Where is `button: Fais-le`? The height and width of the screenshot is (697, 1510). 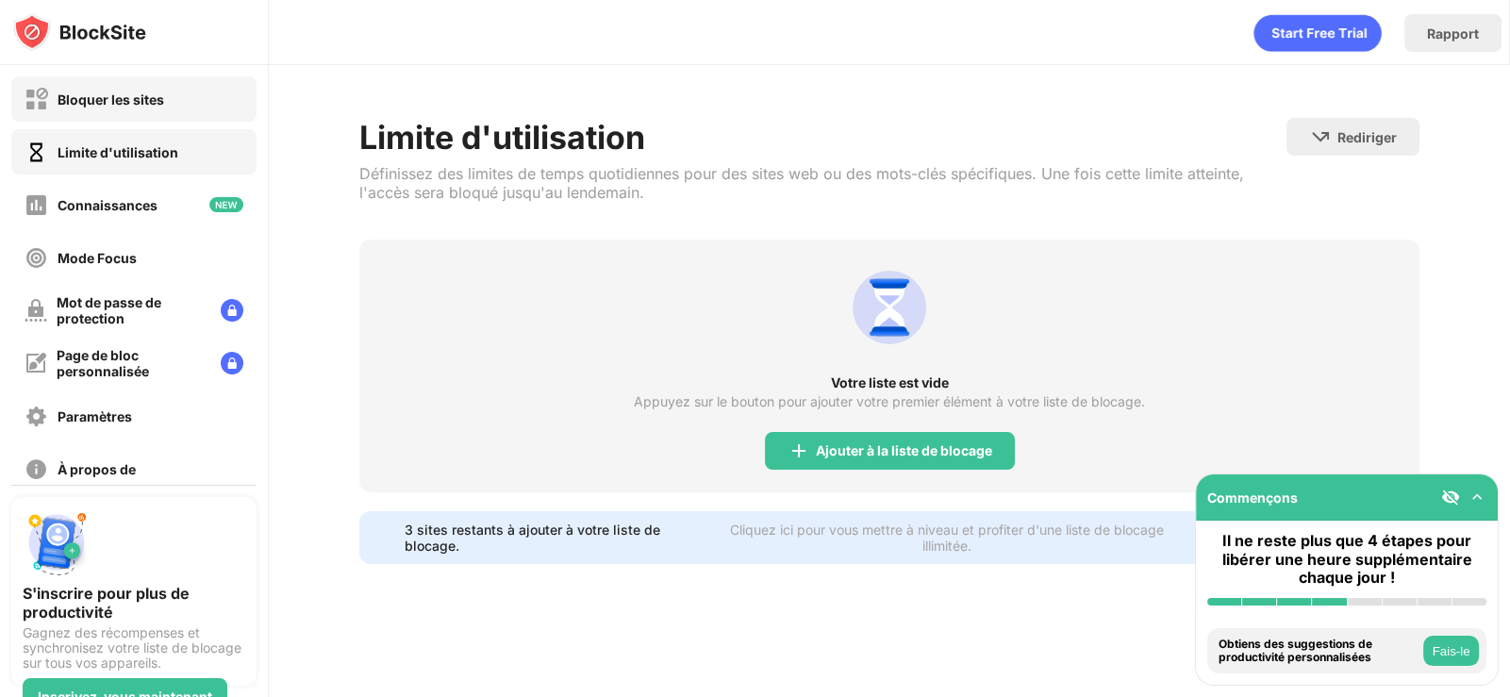
button: Fais-le is located at coordinates (1450, 651).